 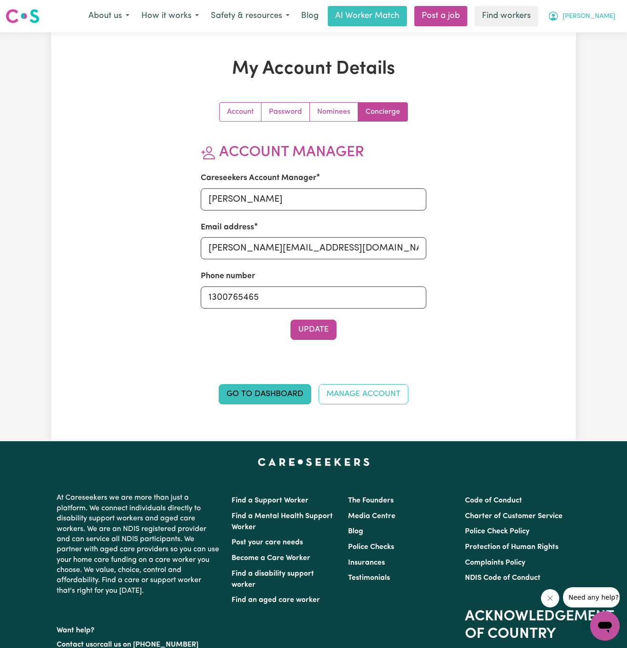 What do you see at coordinates (265, 394) in the screenshot?
I see `a: Go to Dashboard` at bounding box center [265, 394].